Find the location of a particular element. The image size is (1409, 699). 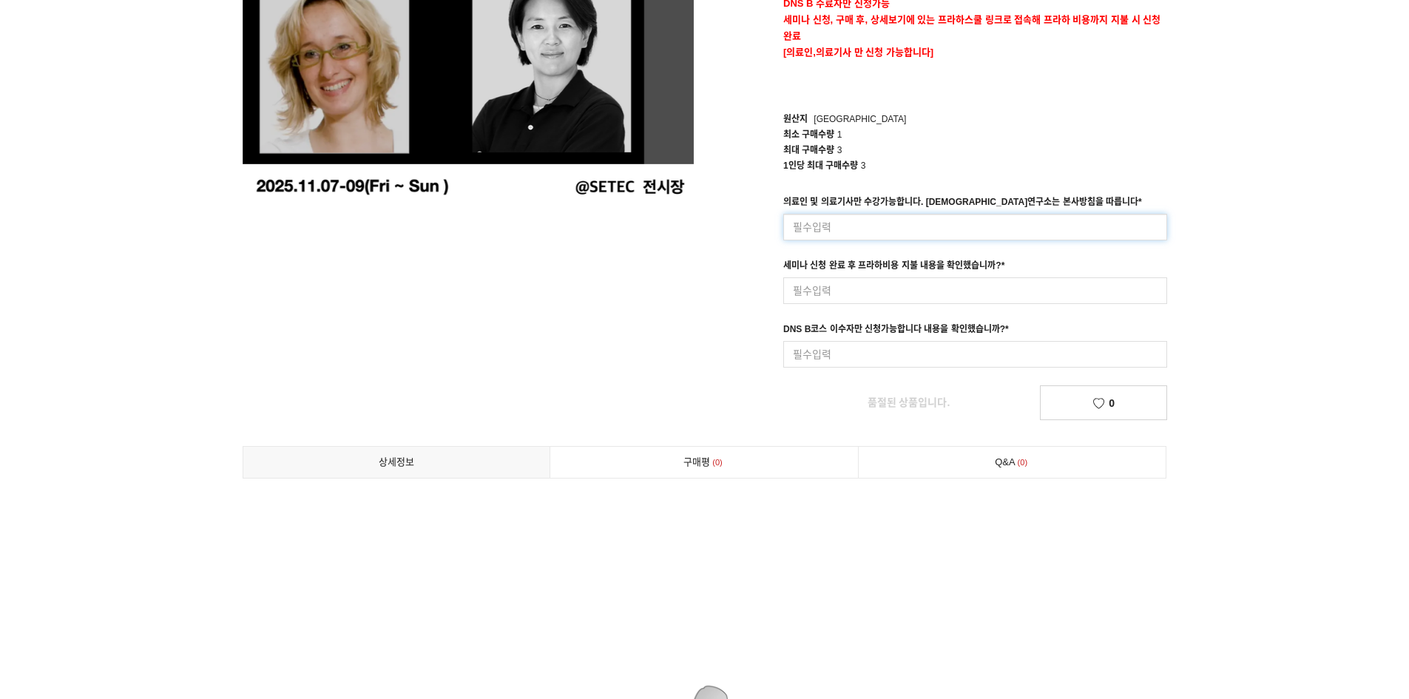

a: 상세정보 is located at coordinates (397, 462).